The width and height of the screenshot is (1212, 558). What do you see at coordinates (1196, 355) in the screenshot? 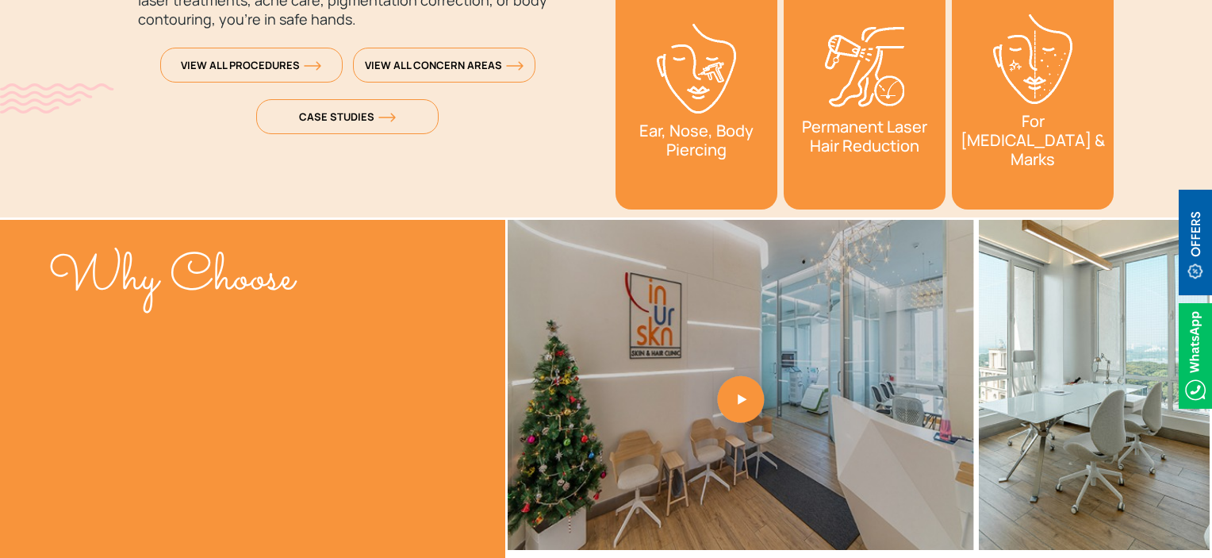
I see `img: Whatsappicon` at bounding box center [1196, 355].